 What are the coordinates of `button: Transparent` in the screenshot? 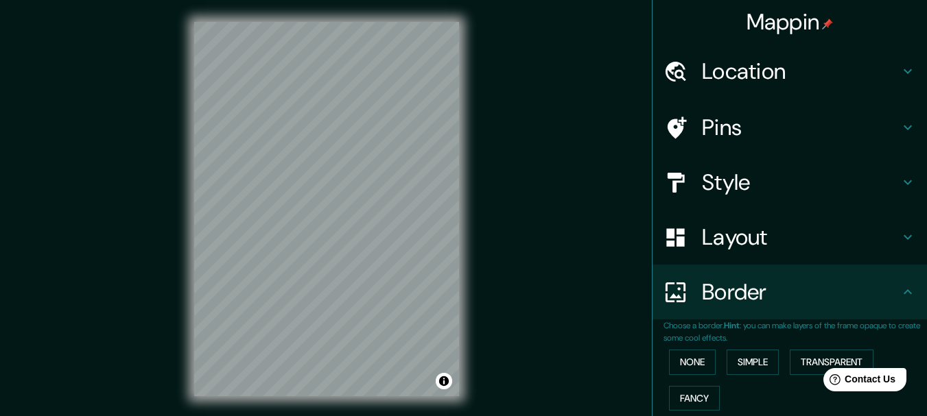 It's located at (832, 362).